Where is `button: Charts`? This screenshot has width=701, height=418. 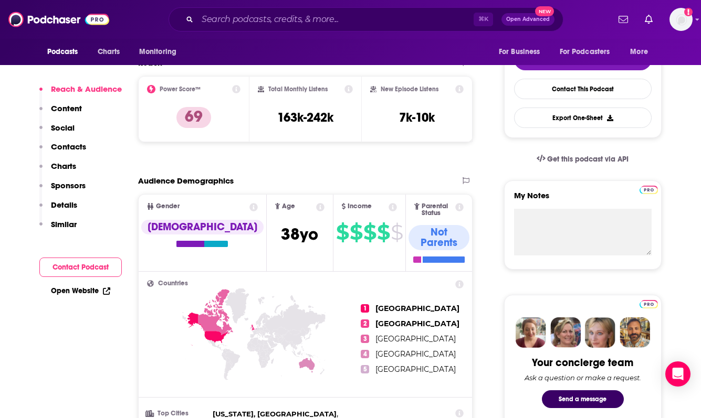
button: Charts is located at coordinates (58, 171).